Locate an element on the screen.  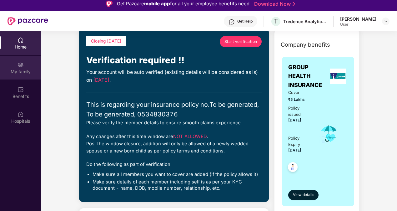
span: Cover is located at coordinates (299, 92).